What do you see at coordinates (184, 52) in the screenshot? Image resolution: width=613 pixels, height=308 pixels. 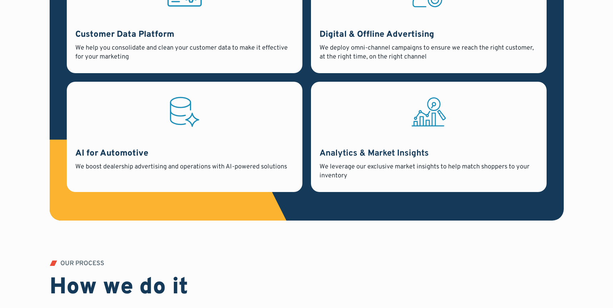 I see `div: We help you consolidate and clean your customer data to make it effective for your marketing` at bounding box center [184, 52].